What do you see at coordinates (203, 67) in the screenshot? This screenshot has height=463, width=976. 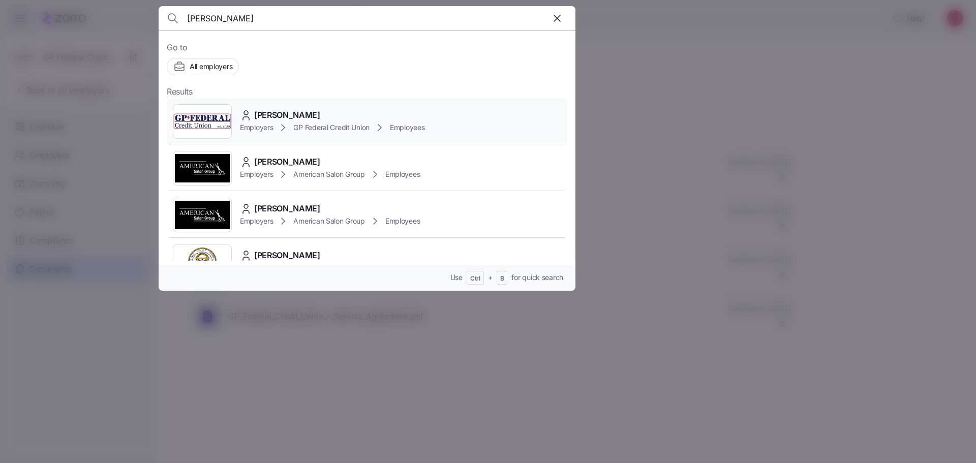 I see `button: All employers` at bounding box center [203, 67].